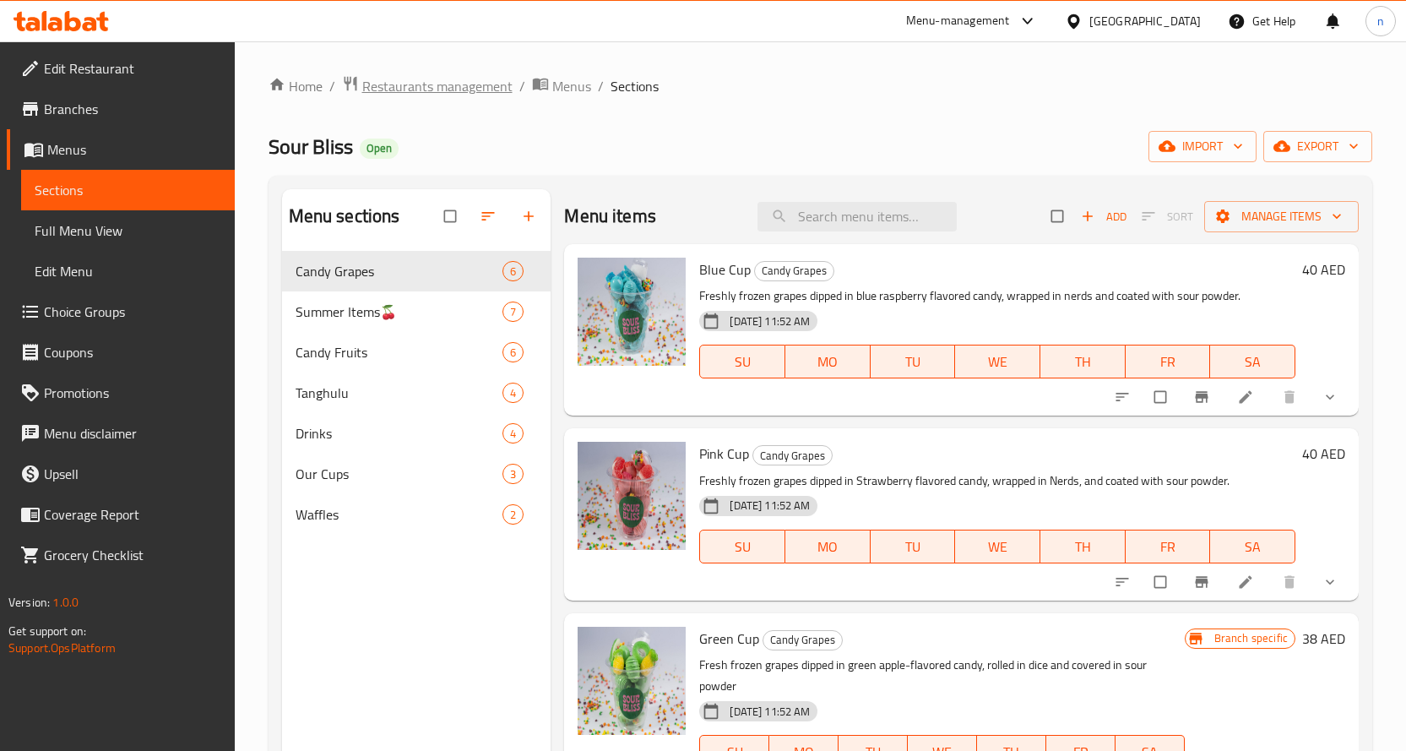  I want to click on span: import, so click(1203, 146).